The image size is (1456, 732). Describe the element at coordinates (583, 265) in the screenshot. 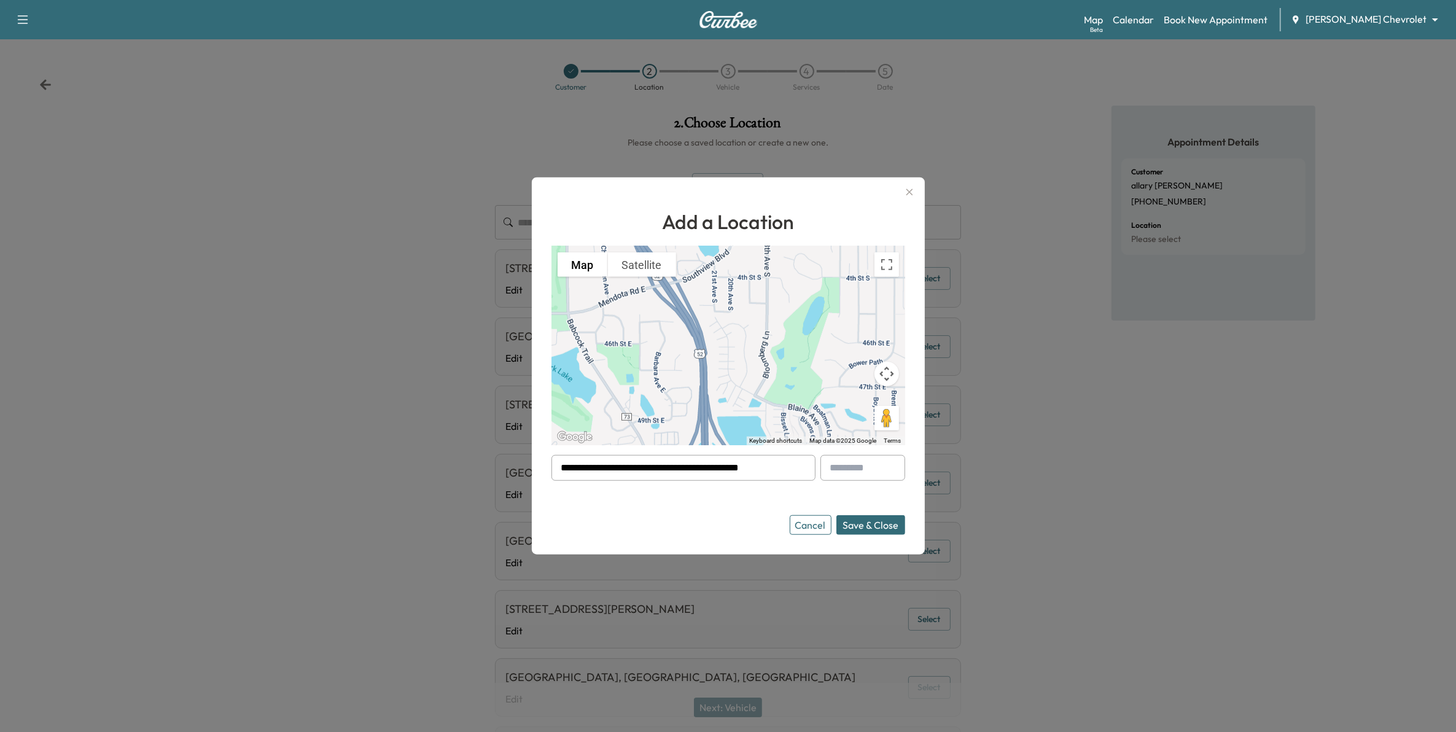

I see `button: Show street map` at that location.